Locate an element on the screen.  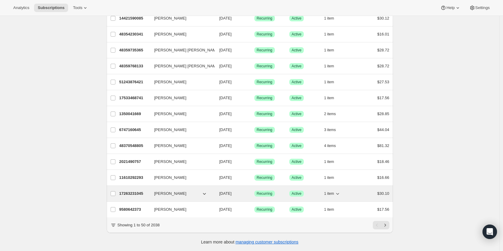
p: 17533468741 is located at coordinates (134, 98).